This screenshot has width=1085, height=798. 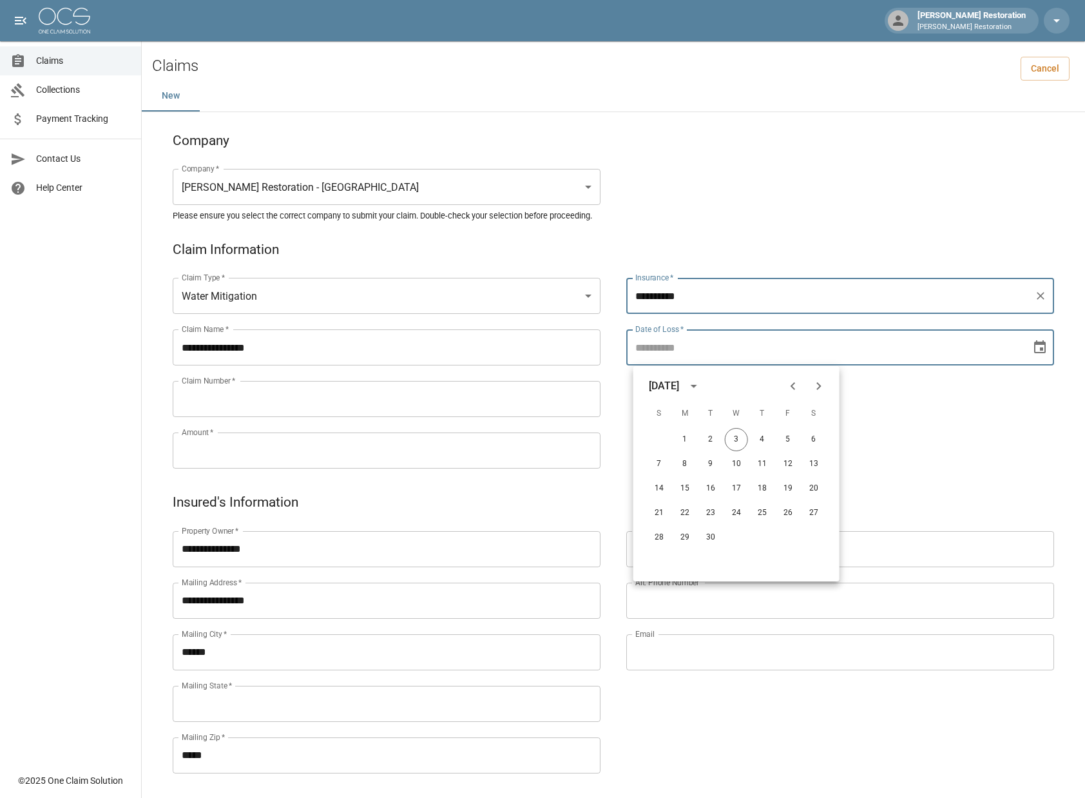 What do you see at coordinates (736, 464) in the screenshot?
I see `button: 10` at bounding box center [736, 464].